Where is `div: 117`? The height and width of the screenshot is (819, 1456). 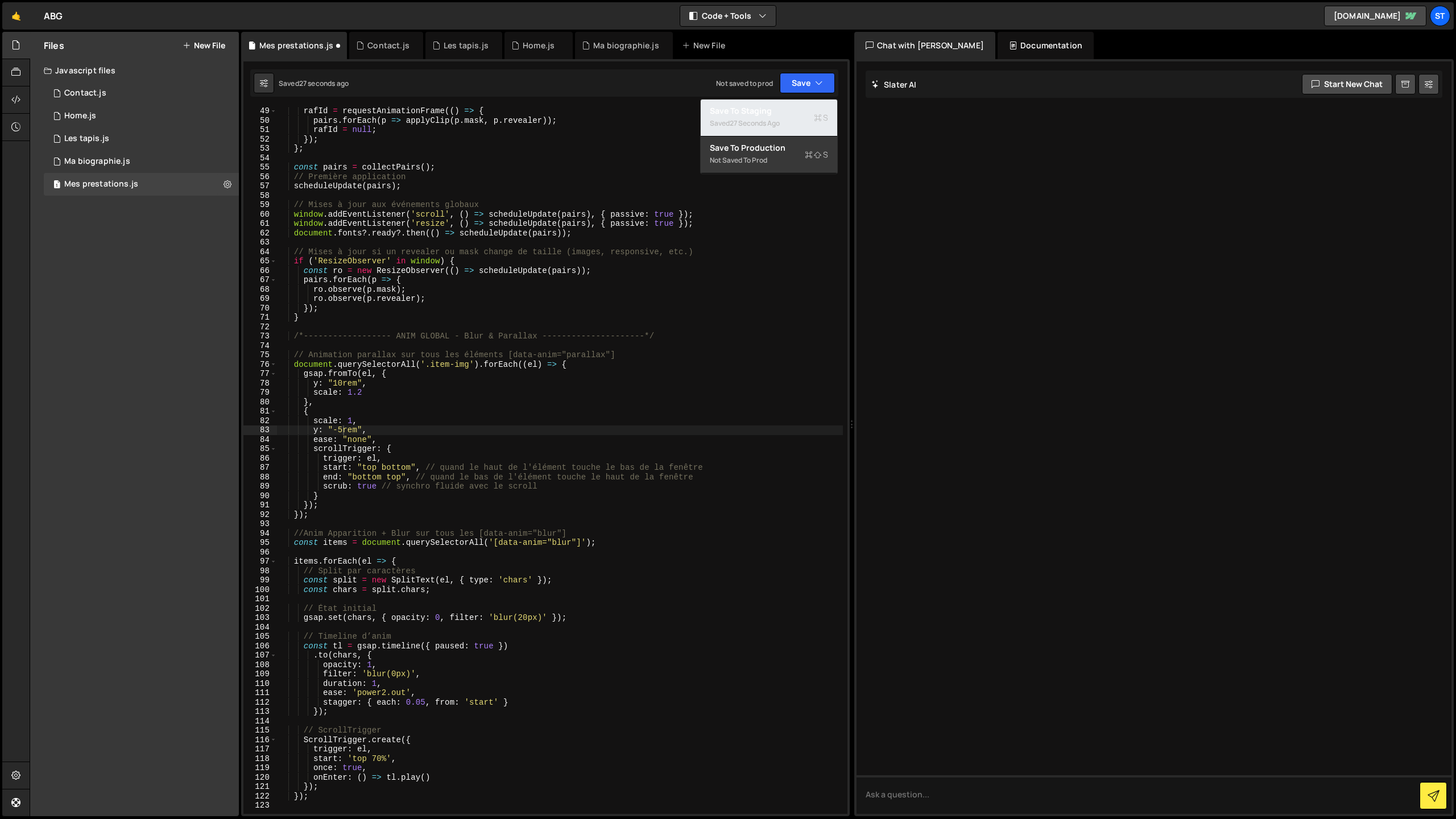 div: 117 is located at coordinates (260, 749).